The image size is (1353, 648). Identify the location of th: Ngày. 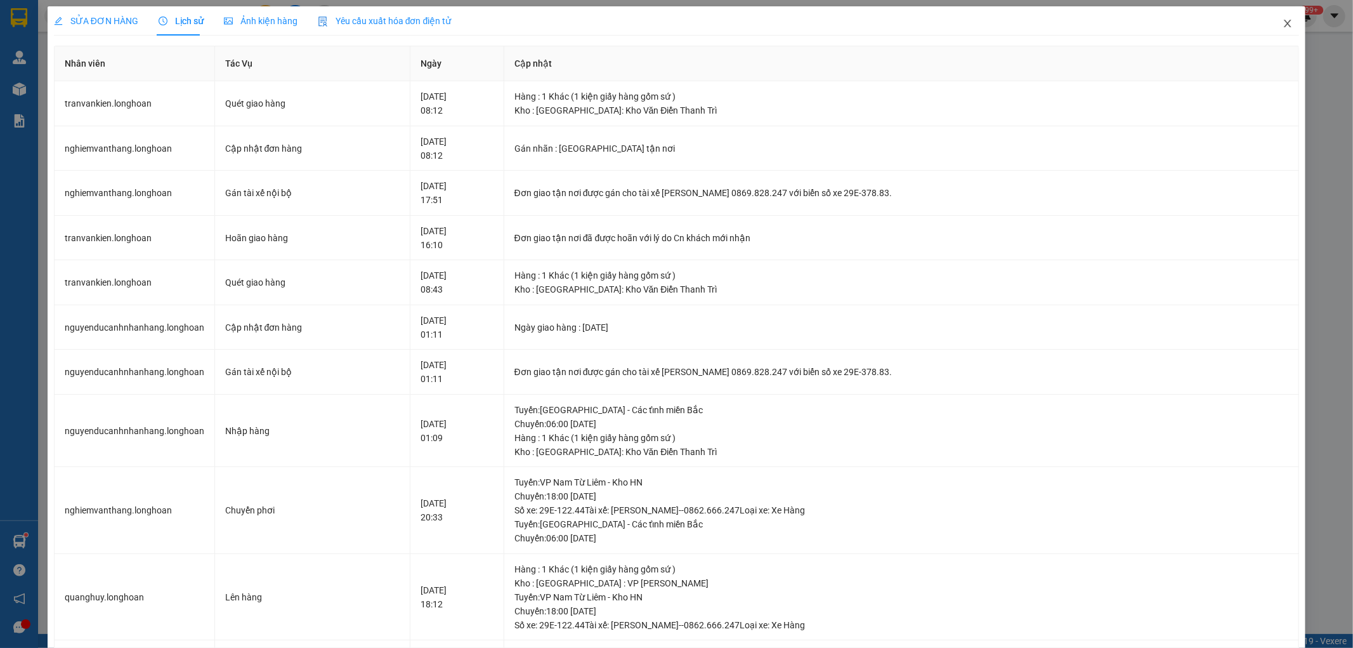
(457, 63).